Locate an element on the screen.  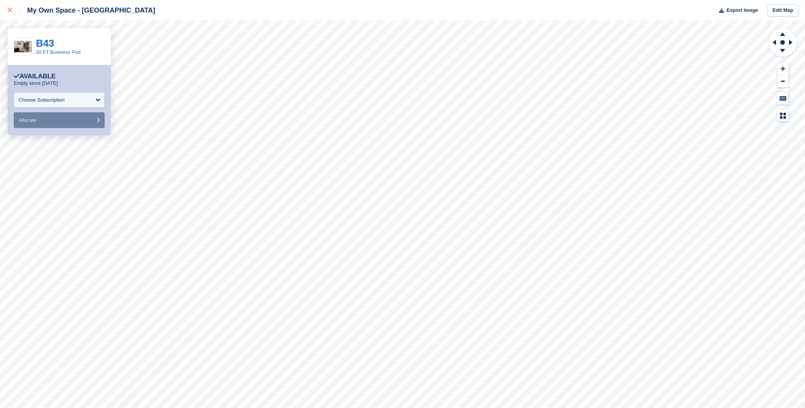
div: Available is located at coordinates (35, 76).